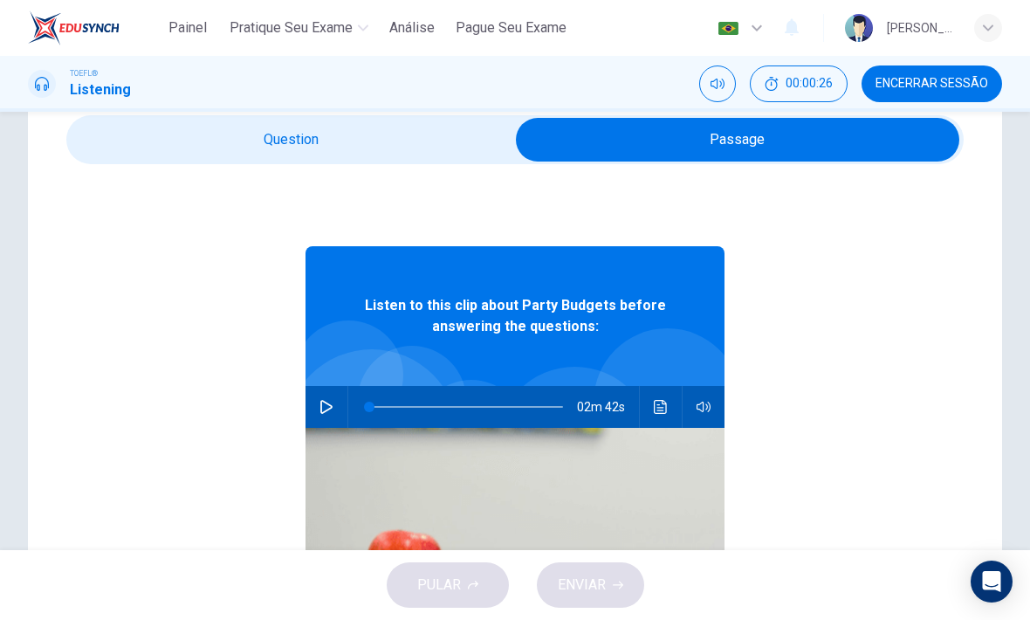  What do you see at coordinates (932, 84) in the screenshot?
I see `span: Encerrar Sessão` at bounding box center [932, 84].